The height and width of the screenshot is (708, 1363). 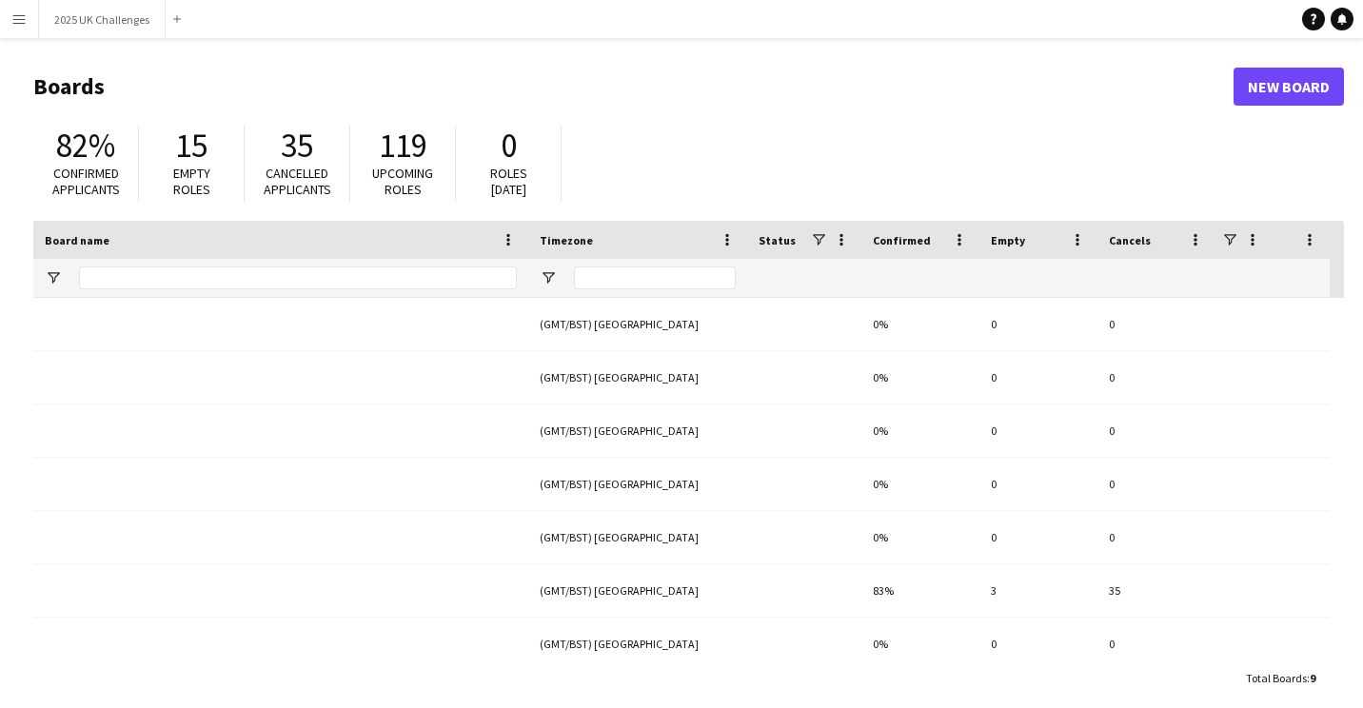 What do you see at coordinates (902, 240) in the screenshot?
I see `span: Confirmed` at bounding box center [902, 240].